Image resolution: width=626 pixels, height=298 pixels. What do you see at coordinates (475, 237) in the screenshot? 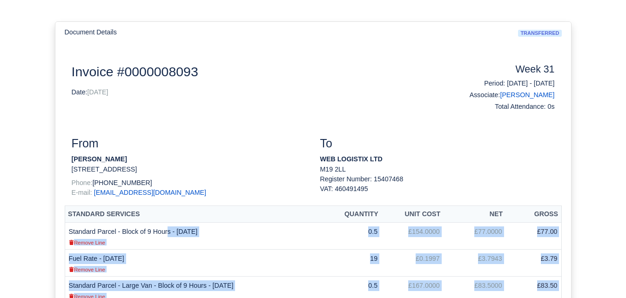
I see `td: £77.0000` at bounding box center [475, 237].